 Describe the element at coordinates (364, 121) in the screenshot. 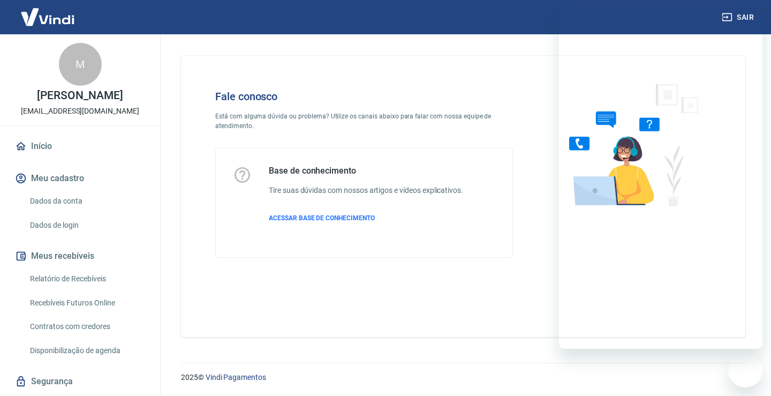

I see `p: Está com alguma dúvida ou problema? Utilize os canais abaixo para falar com nossa equipe de atend...` at that location.